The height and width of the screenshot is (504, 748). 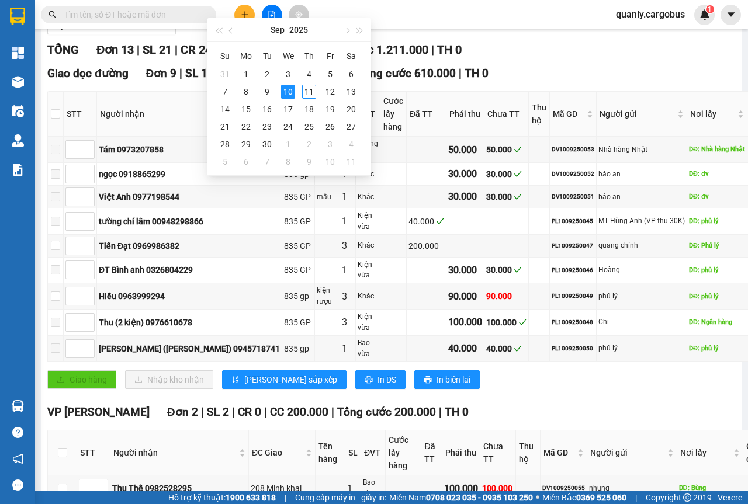 What do you see at coordinates (573, 174) in the screenshot?
I see `td: DV1009250052` at bounding box center [573, 174].